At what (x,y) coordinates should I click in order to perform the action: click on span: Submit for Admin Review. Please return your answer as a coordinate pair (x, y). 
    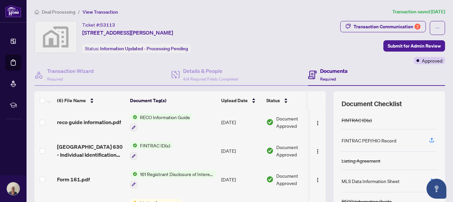
    Looking at the image, I should click on (415, 46).